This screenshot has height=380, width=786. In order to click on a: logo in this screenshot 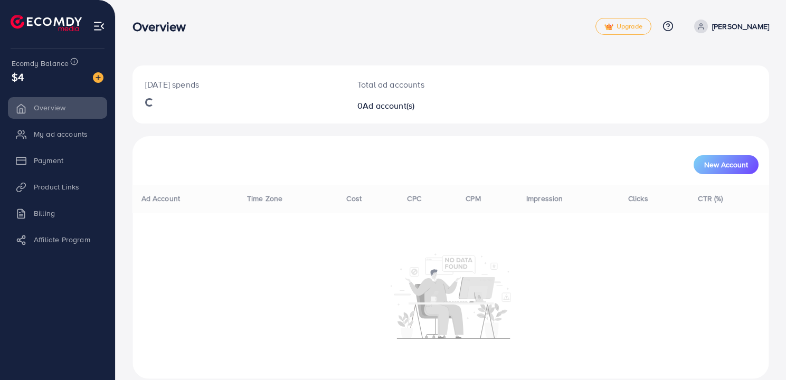, I will do `click(46, 23)`.